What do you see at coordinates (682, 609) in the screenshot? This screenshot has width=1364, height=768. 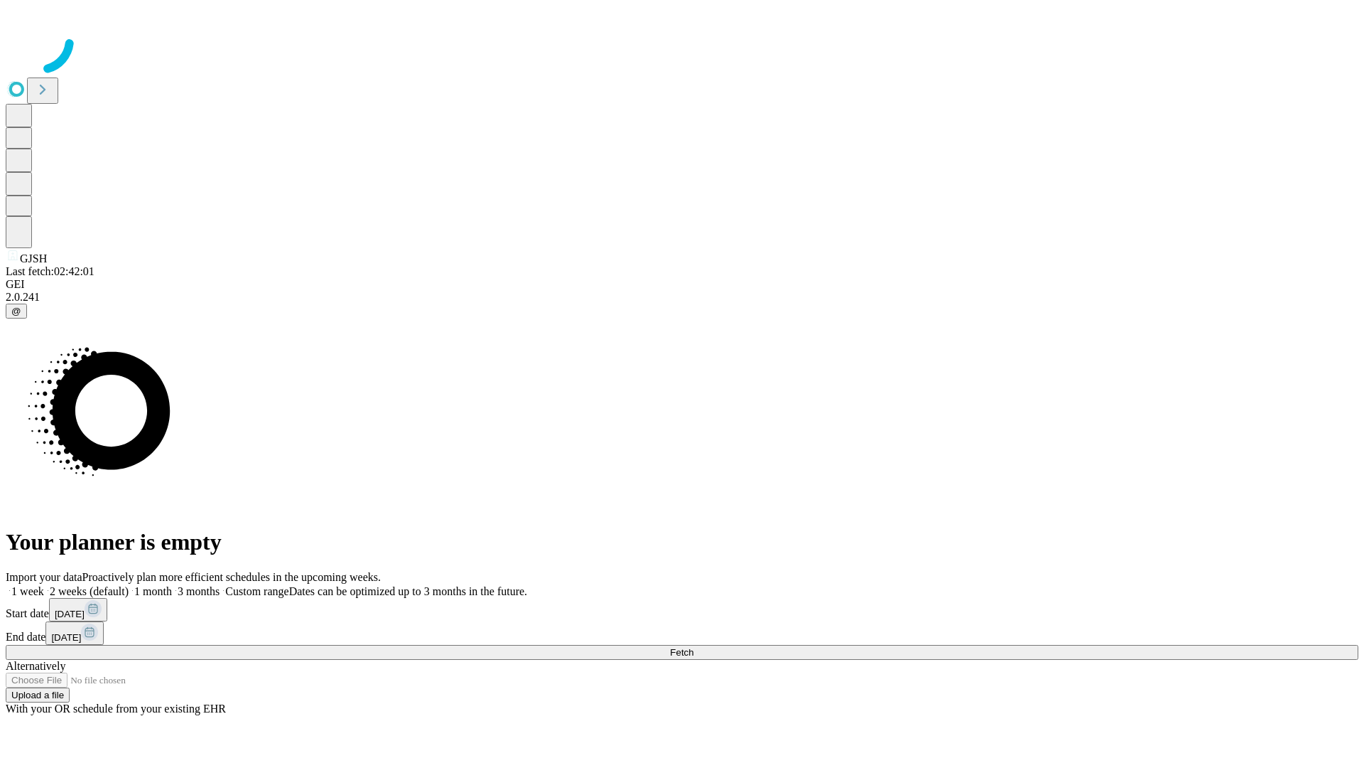 I see `div: Start date` at bounding box center [682, 609].